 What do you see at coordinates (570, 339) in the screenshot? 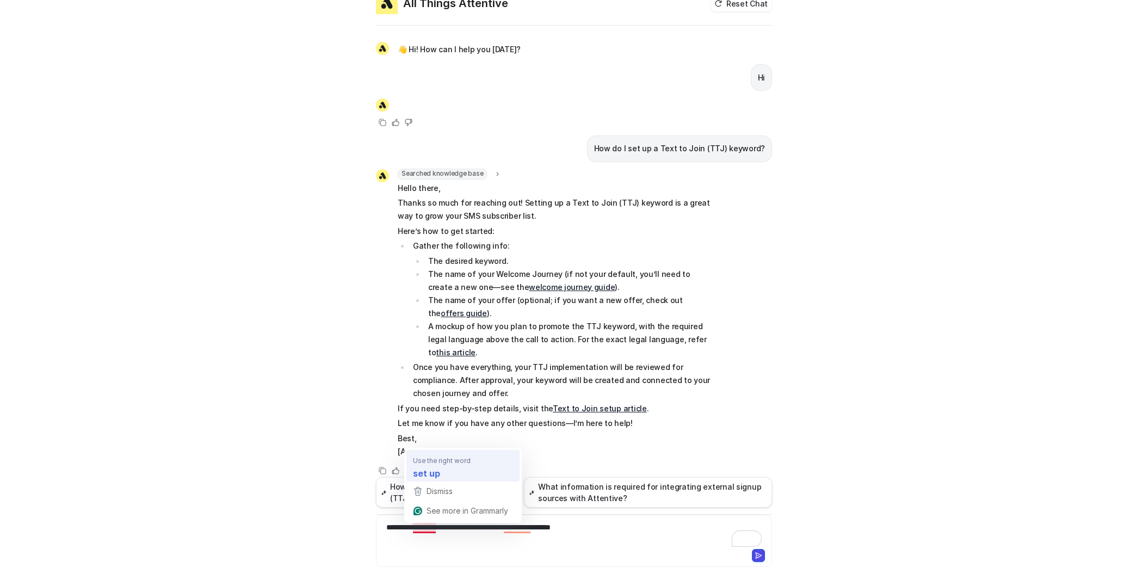
I see `li: A mockup of how you plan to promote the TTJ keyword, with the required legal language above the c...` at bounding box center [570, 339].